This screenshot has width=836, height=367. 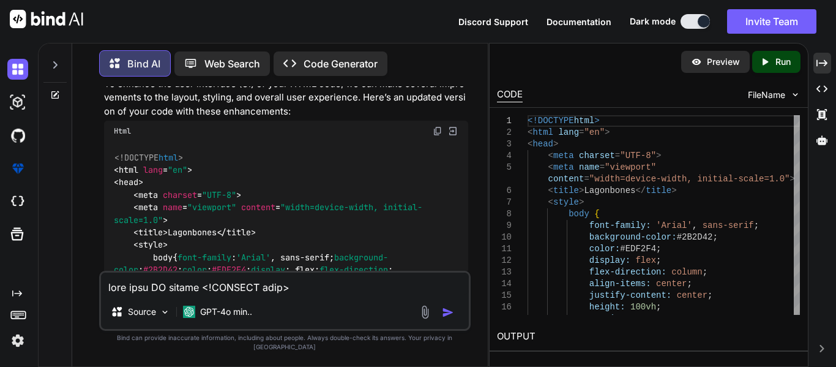 I want to click on img: copy, so click(x=438, y=131).